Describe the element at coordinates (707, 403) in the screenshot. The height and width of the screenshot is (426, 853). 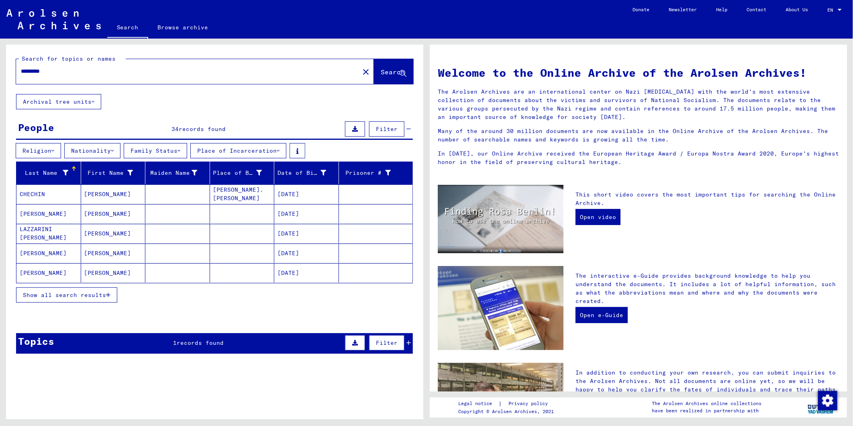
I see `p: The Arolsen Archives online collections` at that location.